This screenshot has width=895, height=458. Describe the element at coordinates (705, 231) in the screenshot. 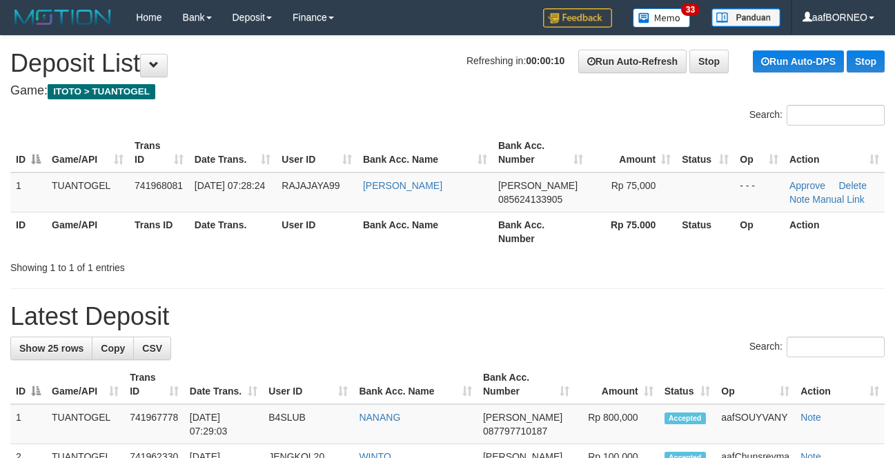

I see `th: Status` at that location.